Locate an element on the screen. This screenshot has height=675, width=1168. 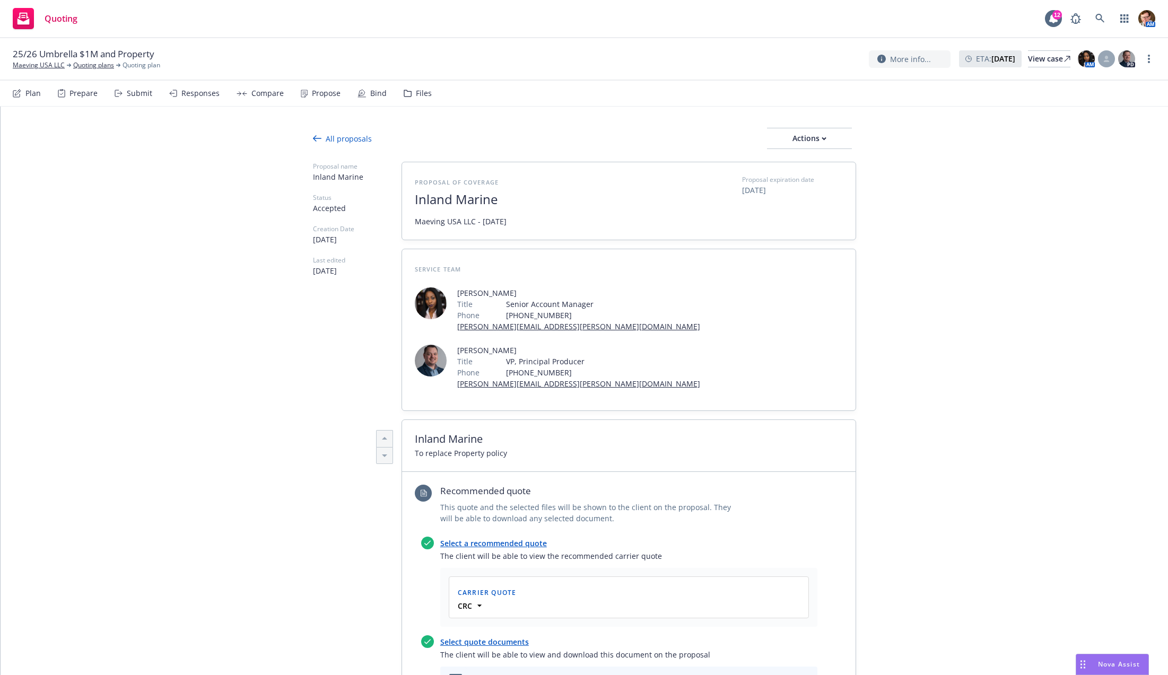
span: Quoting plan is located at coordinates (141, 65).